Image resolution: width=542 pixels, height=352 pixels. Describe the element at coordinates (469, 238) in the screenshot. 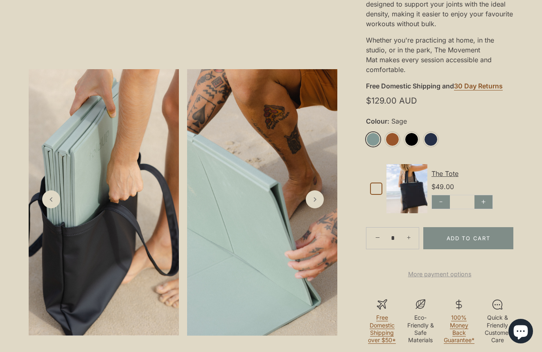

I see `button: Add to Cart` at that location.